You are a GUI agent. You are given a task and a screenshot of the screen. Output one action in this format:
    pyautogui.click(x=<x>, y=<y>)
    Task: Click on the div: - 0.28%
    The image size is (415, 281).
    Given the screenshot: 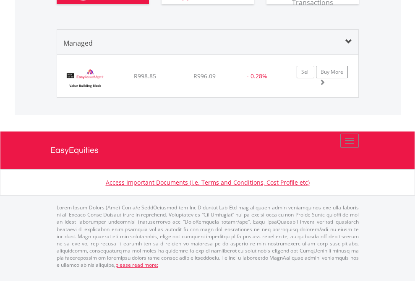 What is the action you would take?
    pyautogui.click(x=257, y=76)
    